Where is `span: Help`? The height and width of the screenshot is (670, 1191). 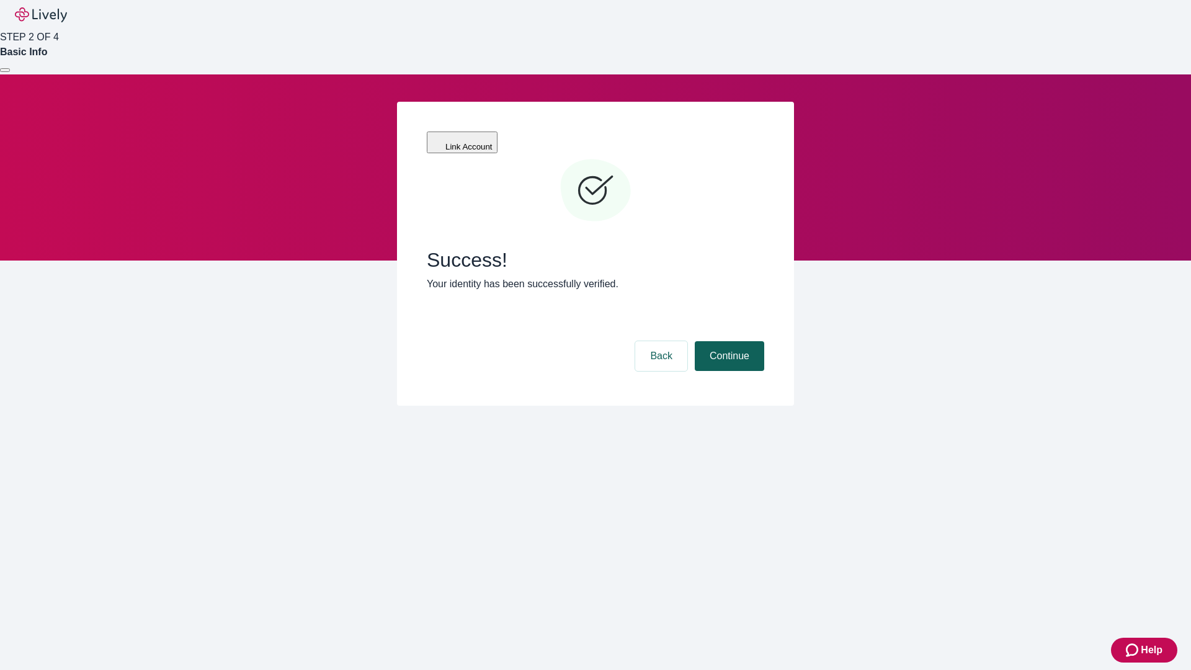
span: Help is located at coordinates (1152, 650).